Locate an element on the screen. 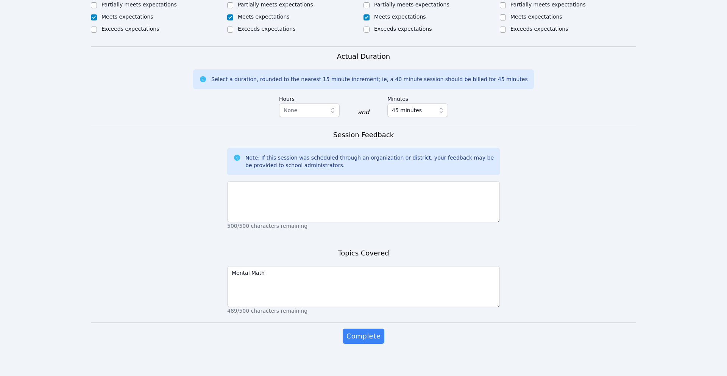 This screenshot has height=376, width=727. button: Complete is located at coordinates (364, 336).